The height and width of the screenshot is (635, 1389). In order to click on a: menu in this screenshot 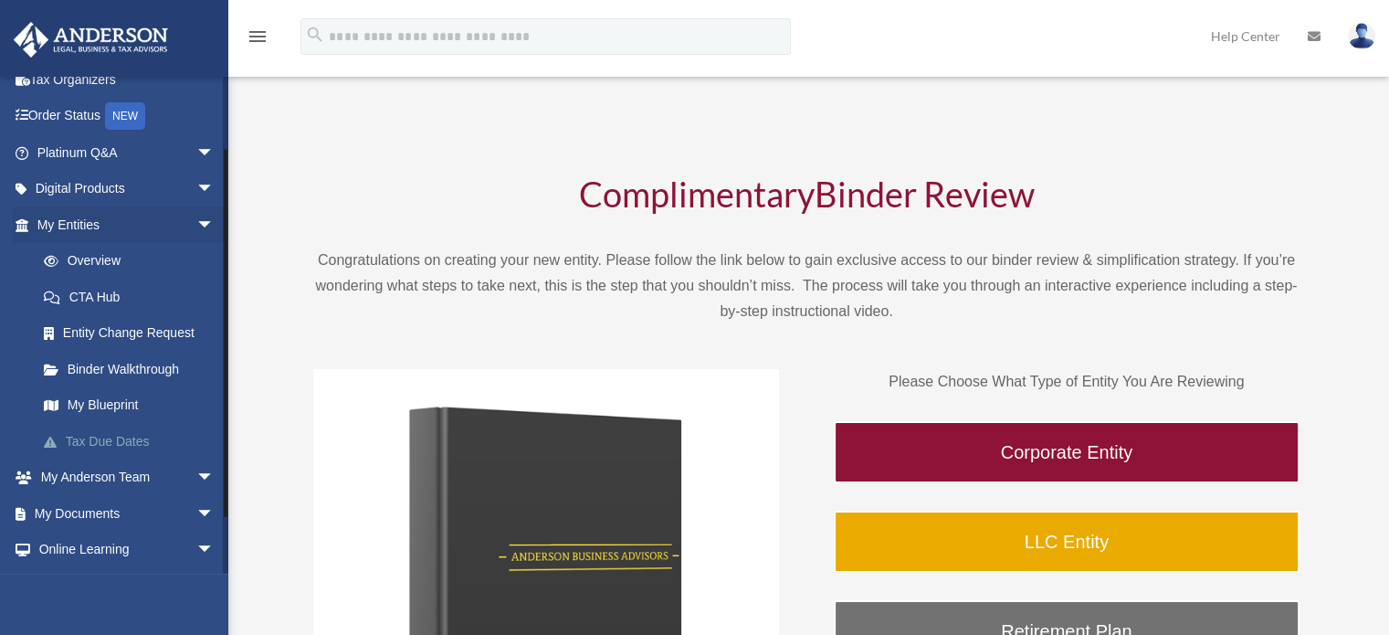, I will do `click(258, 39)`.